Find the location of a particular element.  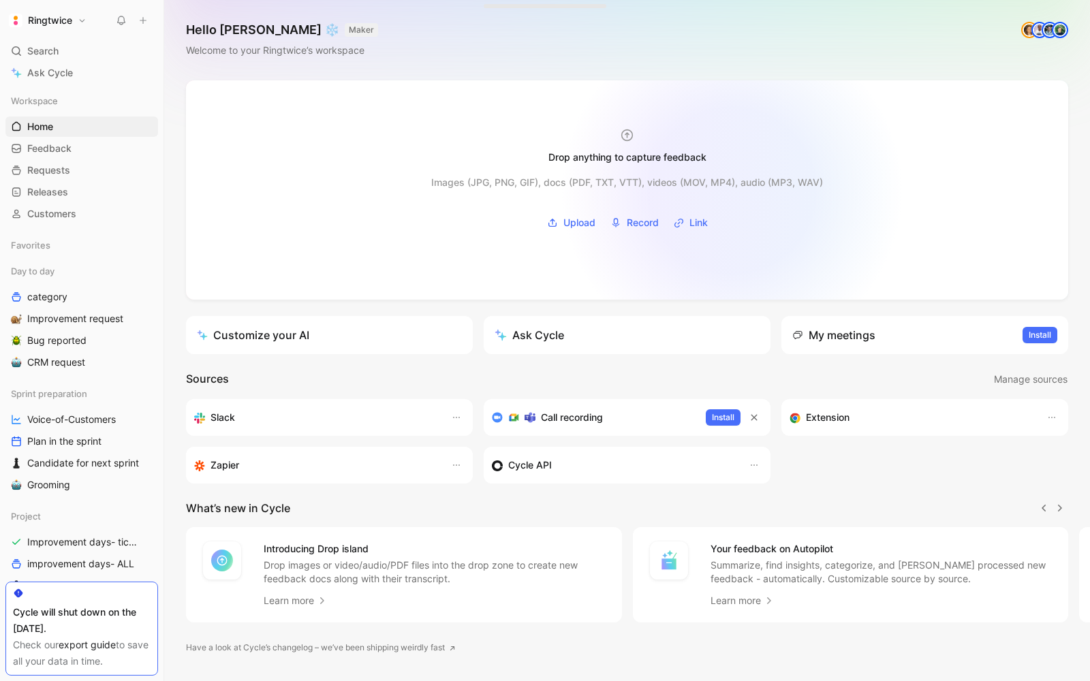

div: Sync customers & send feedback from custom sources. Get inspired by our favorite use case is located at coordinates (613, 465).